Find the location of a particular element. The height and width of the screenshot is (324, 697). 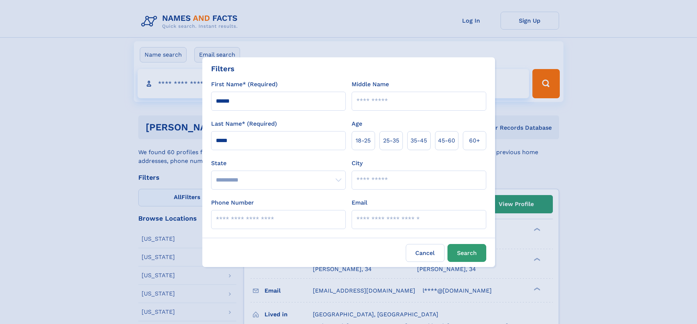

span: 60+ is located at coordinates (474, 141).